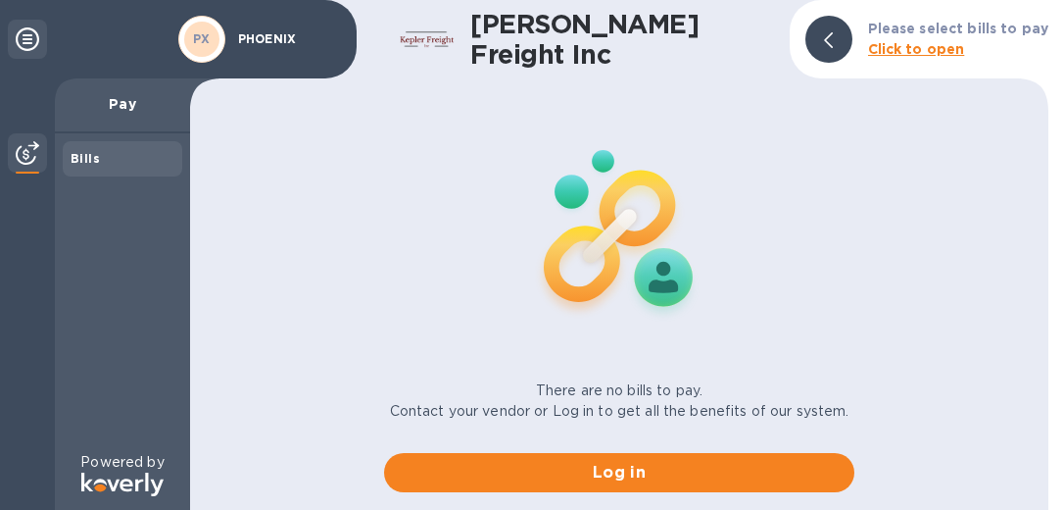 Image resolution: width=1064 pixels, height=510 pixels. I want to click on span: Log in, so click(619, 472).